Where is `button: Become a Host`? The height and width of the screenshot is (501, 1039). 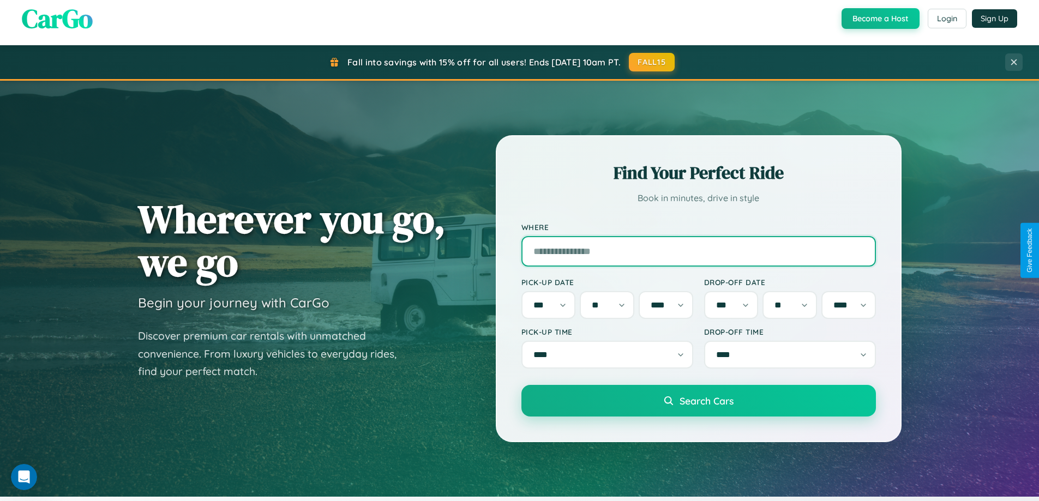 button: Become a Host is located at coordinates (880, 19).